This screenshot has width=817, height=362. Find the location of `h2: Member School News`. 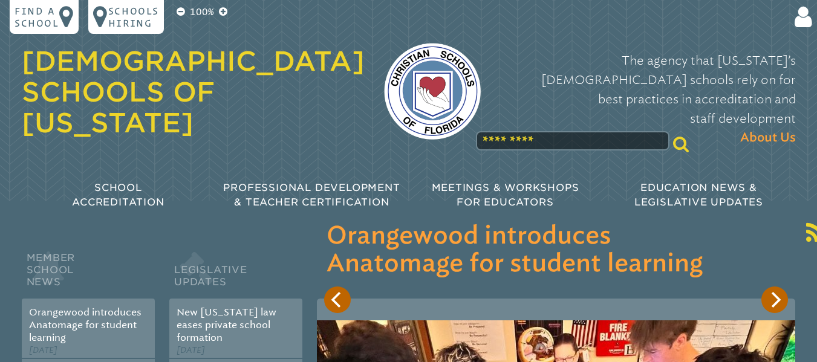

h2: Member School News is located at coordinates (88, 274).